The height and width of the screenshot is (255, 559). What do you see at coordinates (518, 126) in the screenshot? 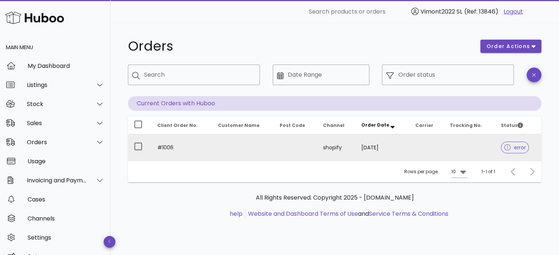
I see `th: Status` at bounding box center [518, 126].